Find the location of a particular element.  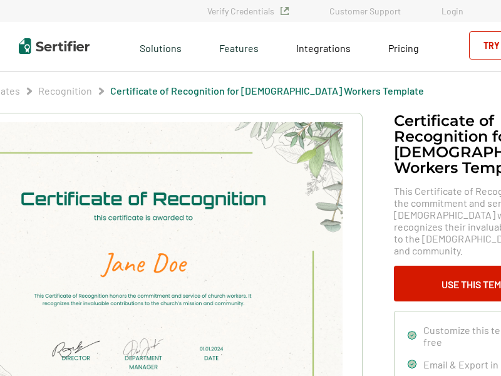

a: Integrations is located at coordinates (323, 46).